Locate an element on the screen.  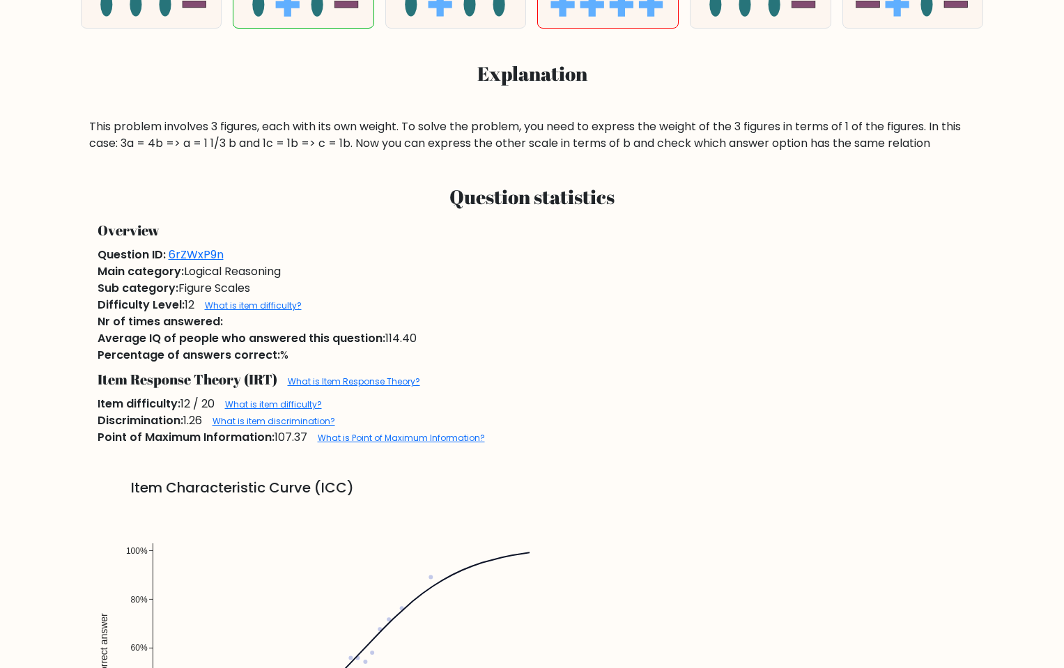
span: Difficulty Level: is located at coordinates (141, 304).